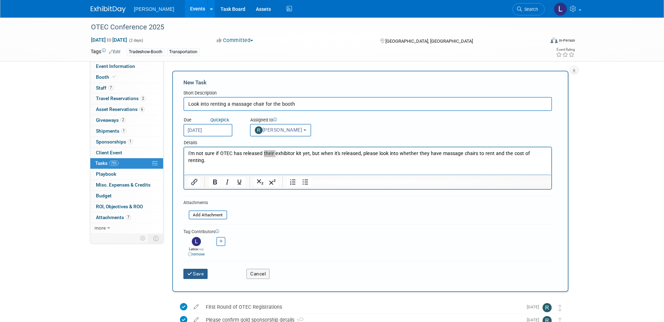  What do you see at coordinates (368, 141) in the screenshot?
I see `div: Details` at bounding box center [368, 141].